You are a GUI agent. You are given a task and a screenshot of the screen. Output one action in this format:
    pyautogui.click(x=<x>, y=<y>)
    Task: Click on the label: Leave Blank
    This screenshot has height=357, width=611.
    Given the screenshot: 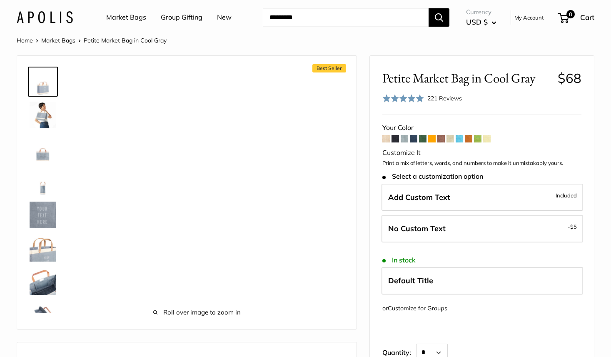 What is the action you would take?
    pyautogui.click(x=482, y=229)
    